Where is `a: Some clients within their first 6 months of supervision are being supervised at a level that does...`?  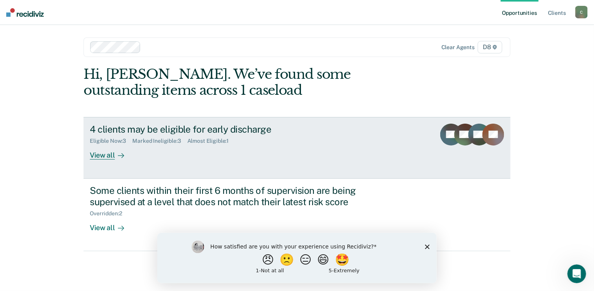 a: Some clients within their first 6 months of supervision are being supervised at a level that does... is located at coordinates (297, 215).